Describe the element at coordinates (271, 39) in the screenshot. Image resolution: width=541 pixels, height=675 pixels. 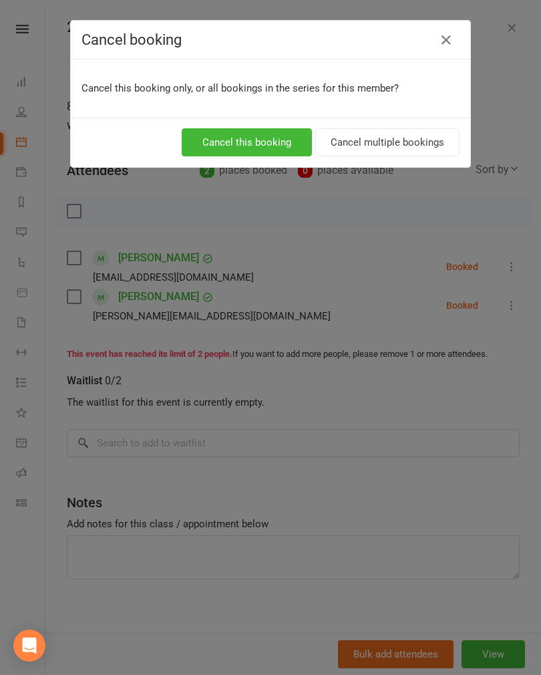
I see `h4: Cancel booking` at that location.